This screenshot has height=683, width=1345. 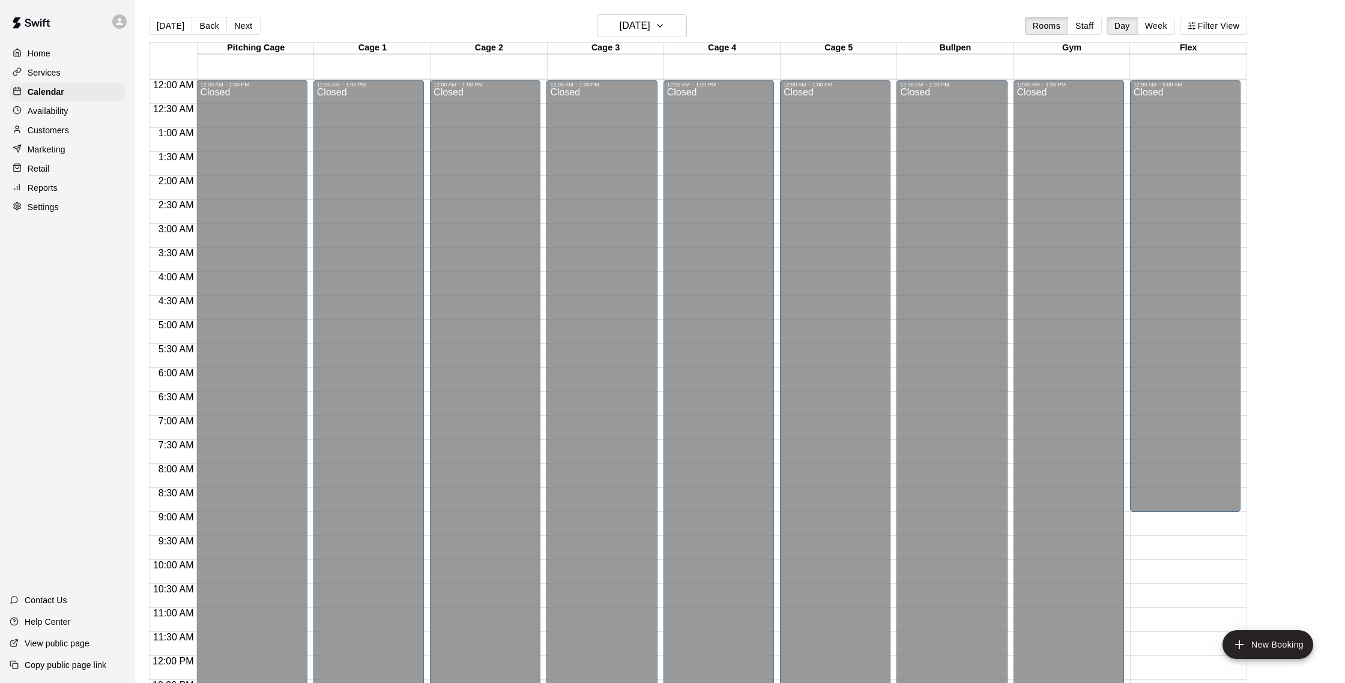 What do you see at coordinates (67, 53) in the screenshot?
I see `div: Home` at bounding box center [67, 53].